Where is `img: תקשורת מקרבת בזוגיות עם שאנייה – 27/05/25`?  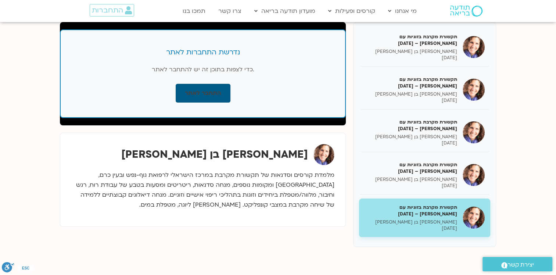 img: תקשורת מקרבת בזוגיות עם שאנייה – 27/05/25 is located at coordinates (473, 90).